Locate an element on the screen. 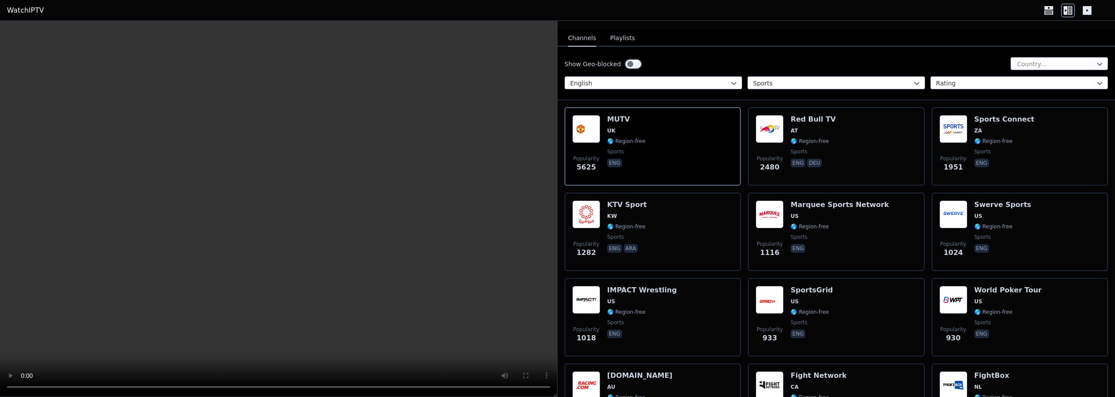 This screenshot has height=397, width=1115. img: KTV Sport is located at coordinates (586, 214).